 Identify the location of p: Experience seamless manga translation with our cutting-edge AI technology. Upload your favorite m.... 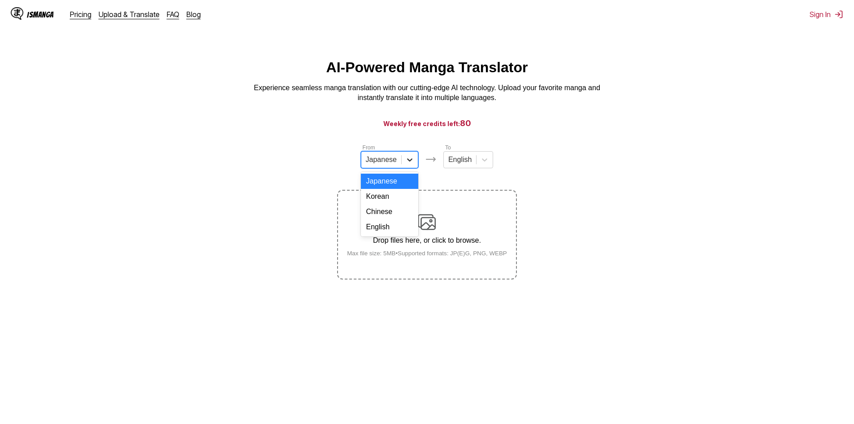
(427, 93).